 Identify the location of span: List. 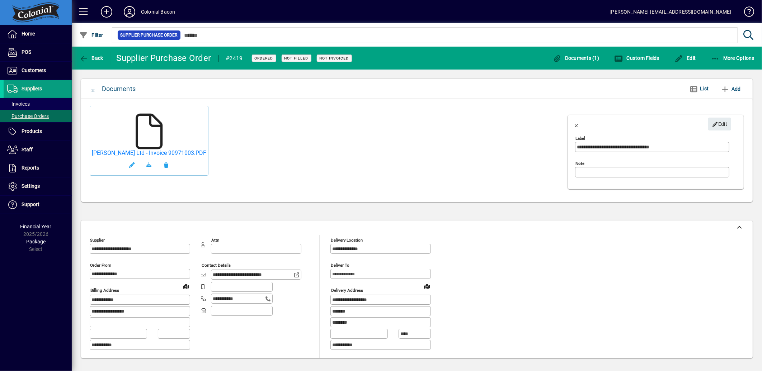
(705, 89).